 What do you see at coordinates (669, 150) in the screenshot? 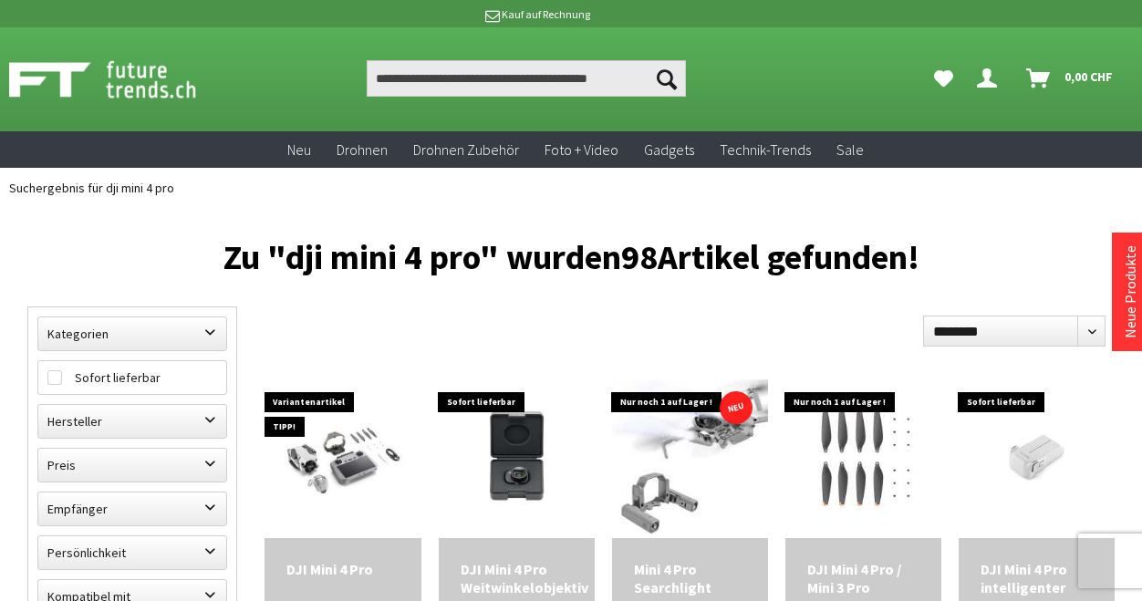
I see `a: Gadgets` at bounding box center [669, 150].